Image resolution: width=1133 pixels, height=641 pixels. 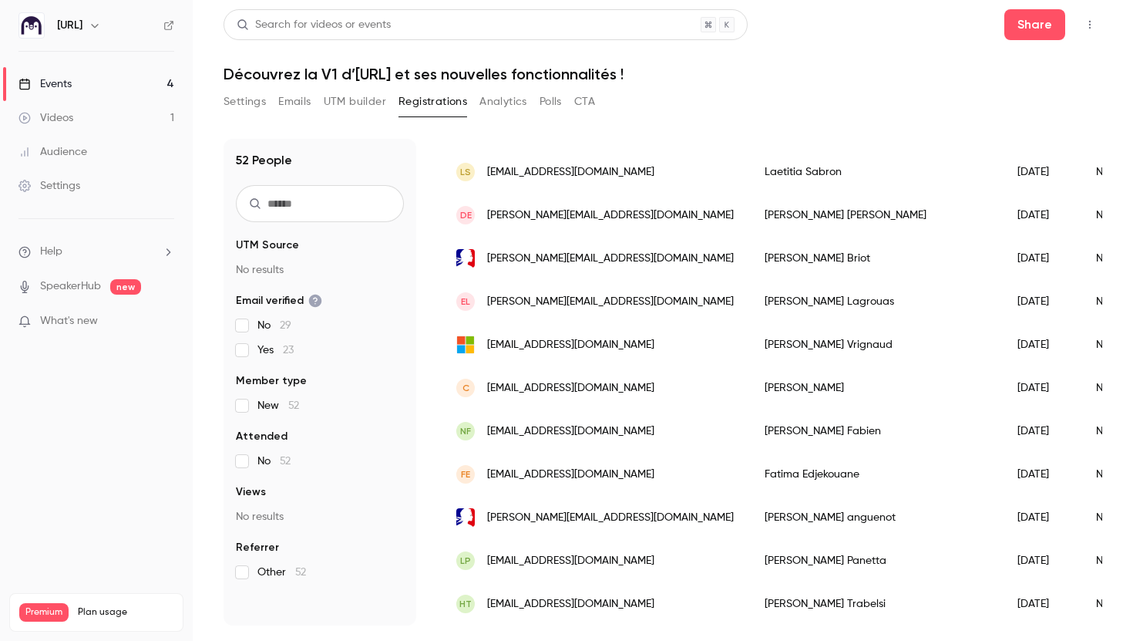 I want to click on button: Polls, so click(x=550, y=102).